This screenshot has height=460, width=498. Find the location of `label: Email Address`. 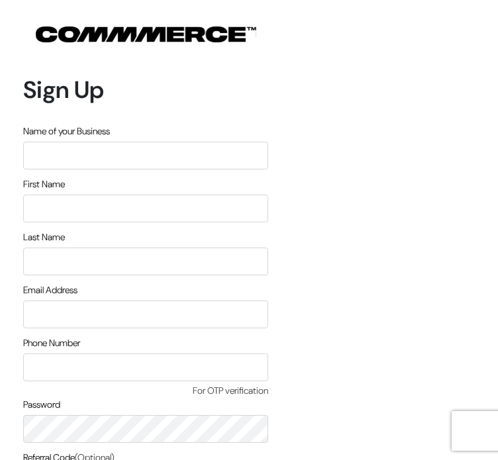

label: Email Address is located at coordinates (50, 290).